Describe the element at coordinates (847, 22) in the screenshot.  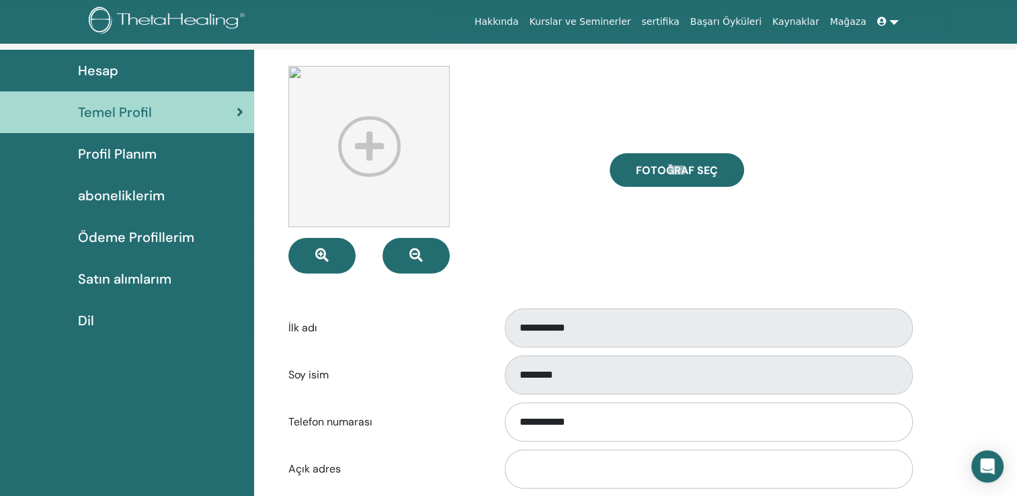
I see `a: Mağaza` at that location.